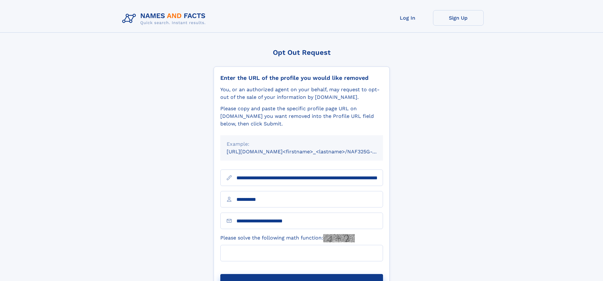 This screenshot has height=281, width=603. I want to click on img: Logo Names and Facts, so click(165, 19).